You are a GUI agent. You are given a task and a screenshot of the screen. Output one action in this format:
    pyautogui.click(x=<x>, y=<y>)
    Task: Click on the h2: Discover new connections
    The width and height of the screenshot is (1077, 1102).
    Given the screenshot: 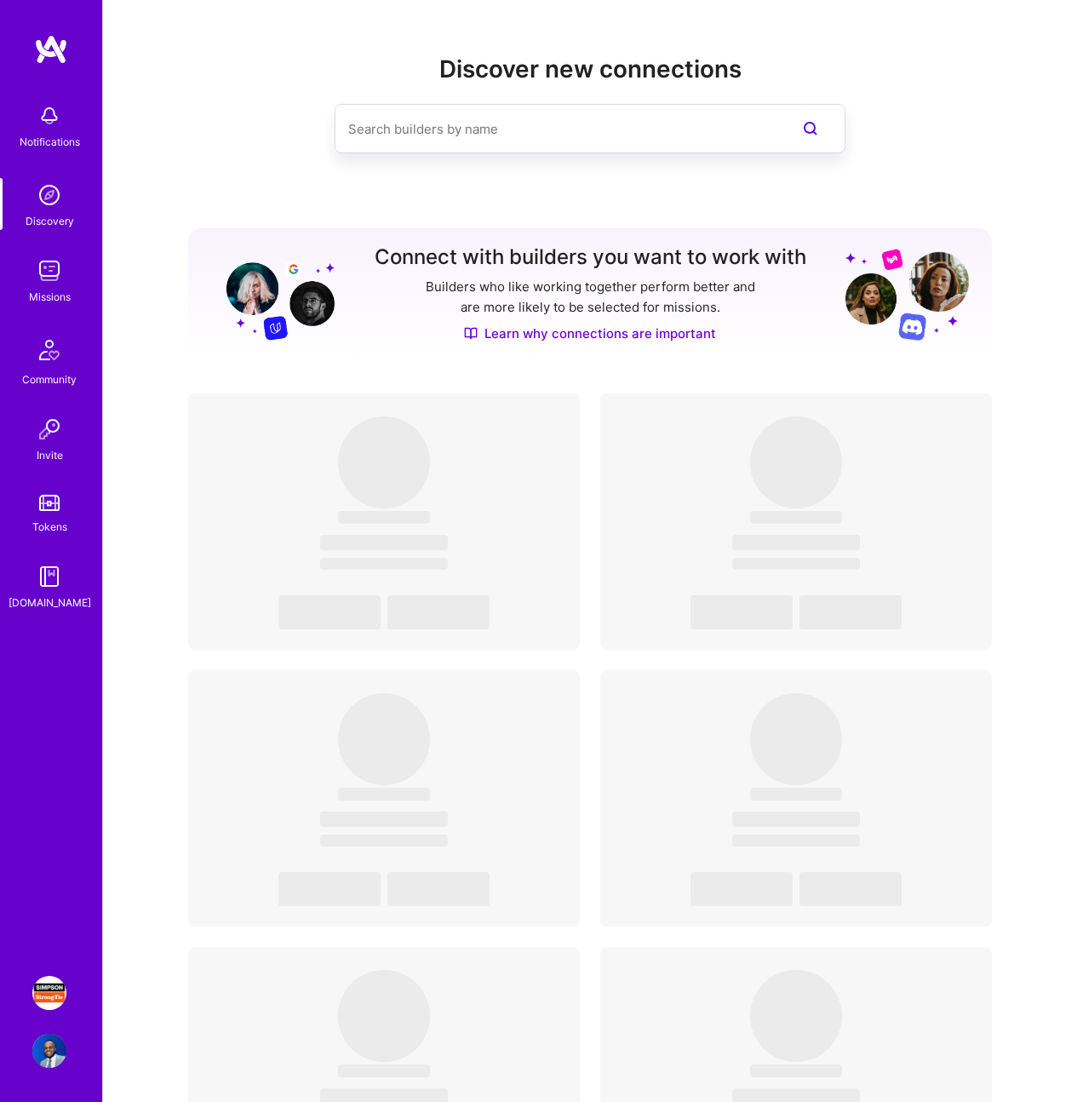 What is the action you would take?
    pyautogui.click(x=590, y=69)
    